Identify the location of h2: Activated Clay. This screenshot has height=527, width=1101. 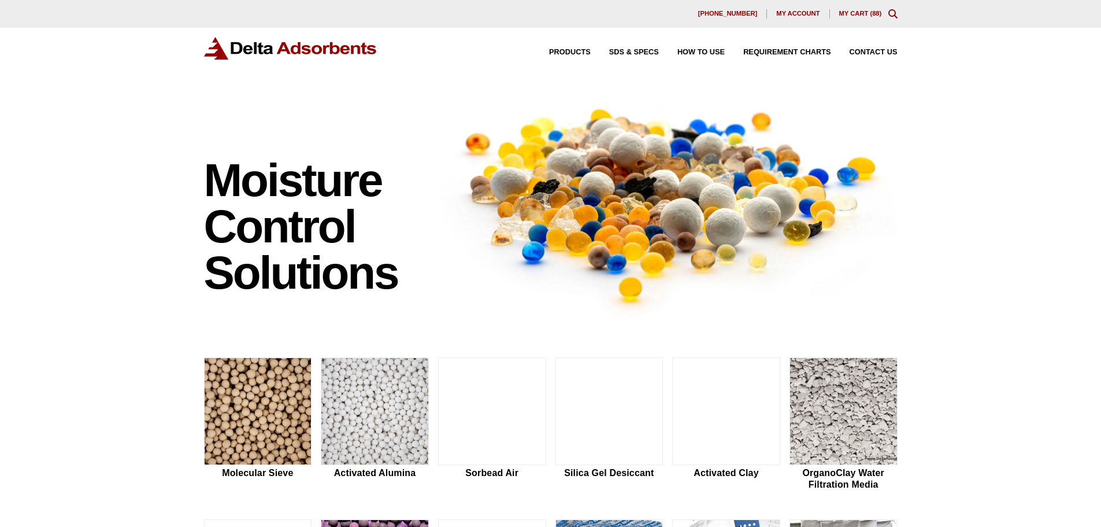
(726, 472).